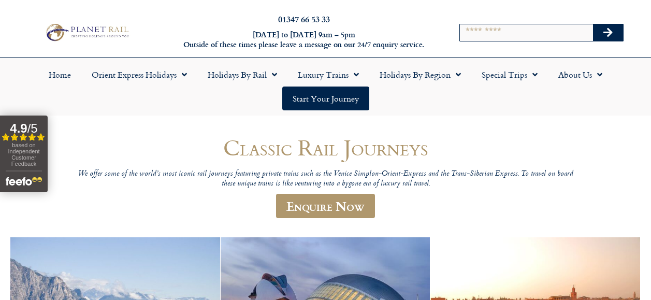  What do you see at coordinates (326, 179) in the screenshot?
I see `p: We offer some of the world’s most iconic rail journeys featuring private trains such as the Venic...` at bounding box center [326, 179].